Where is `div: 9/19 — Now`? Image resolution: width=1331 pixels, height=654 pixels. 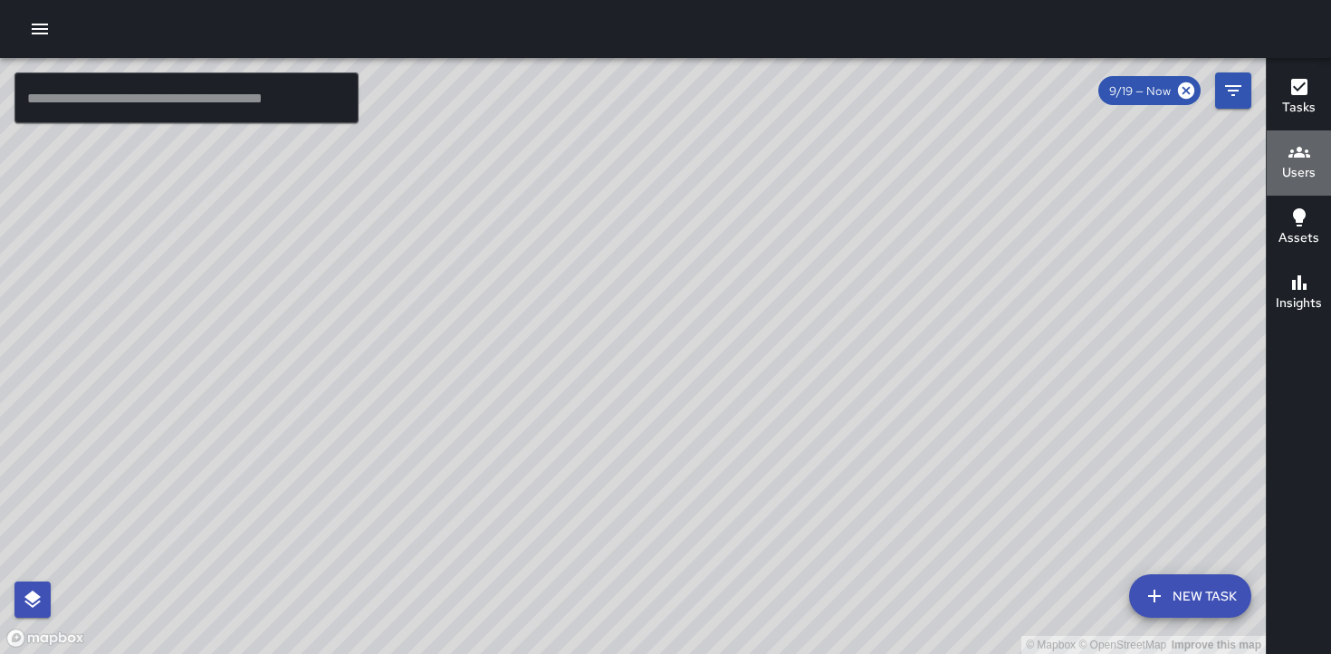
div: 9/19 — Now is located at coordinates (1149, 91).